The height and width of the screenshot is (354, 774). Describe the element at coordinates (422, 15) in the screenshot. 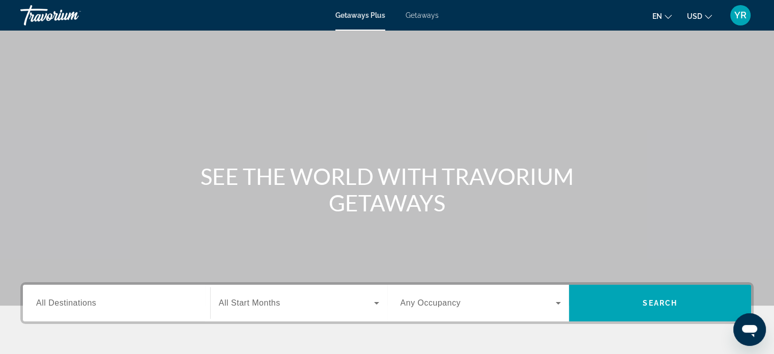

I see `a: Getaways` at that location.